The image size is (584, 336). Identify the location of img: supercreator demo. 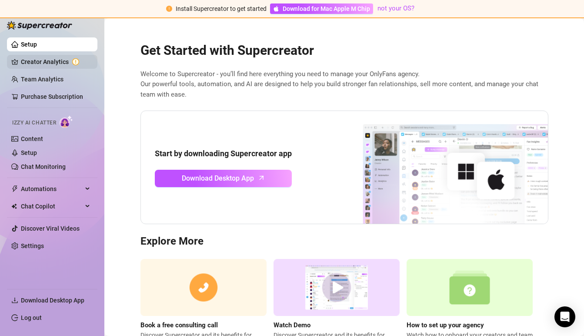
(337, 287).